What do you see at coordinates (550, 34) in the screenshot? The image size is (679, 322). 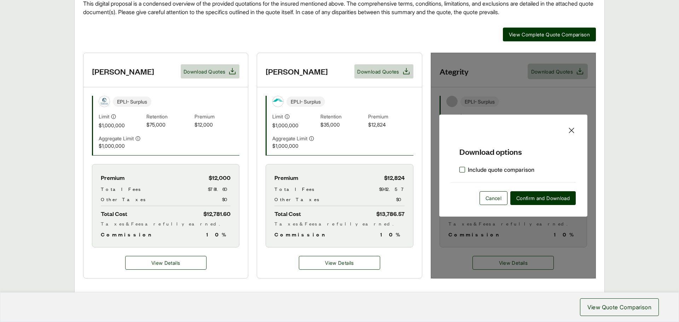 I see `a: View Complete Quote Comparison` at bounding box center [550, 34].